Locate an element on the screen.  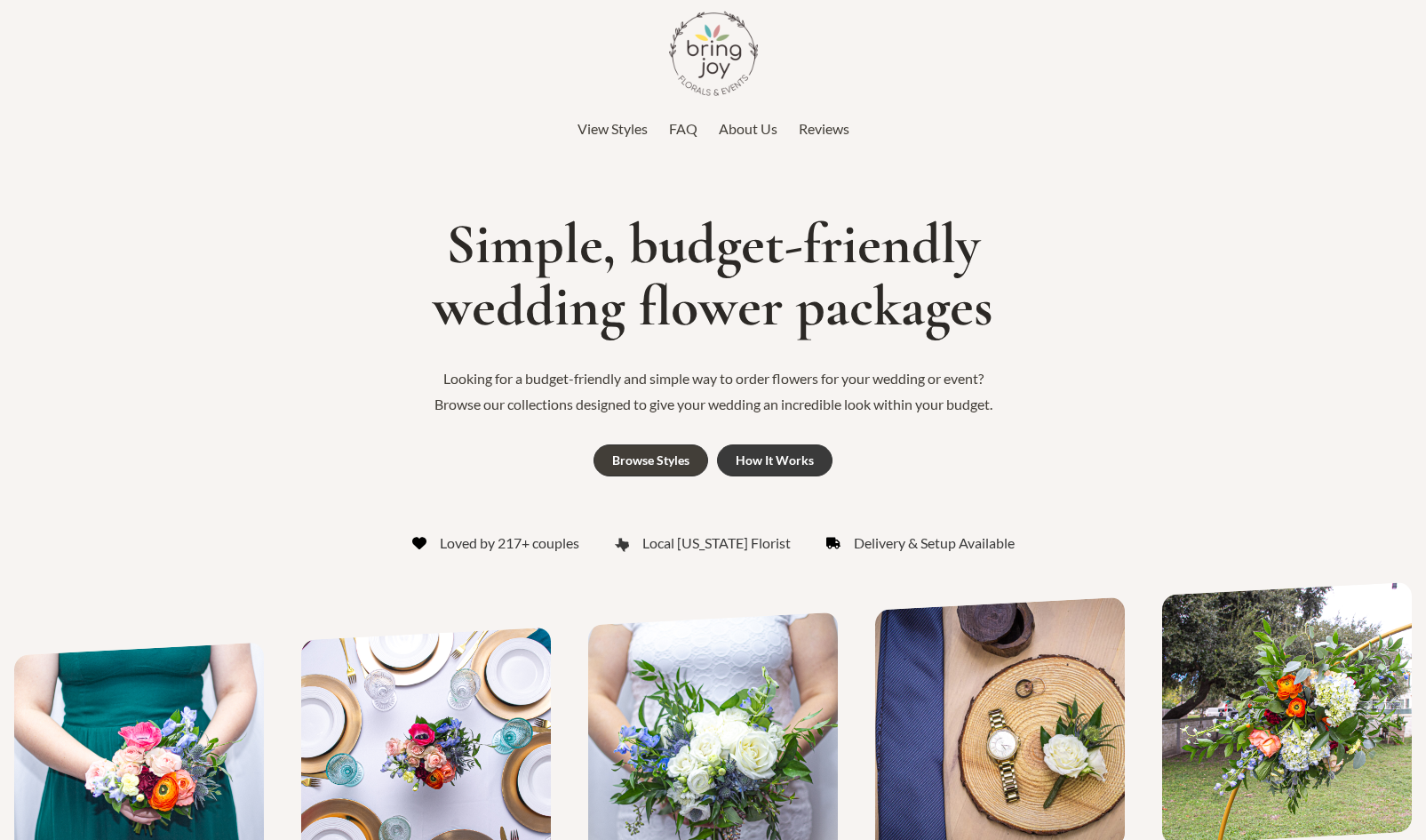
span: Loved by 217+ couples is located at coordinates (509, 543).